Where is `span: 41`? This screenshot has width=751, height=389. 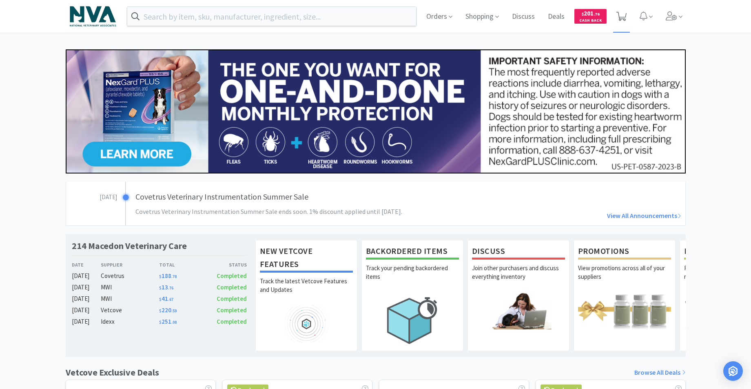
span: 41 is located at coordinates (166, 298).